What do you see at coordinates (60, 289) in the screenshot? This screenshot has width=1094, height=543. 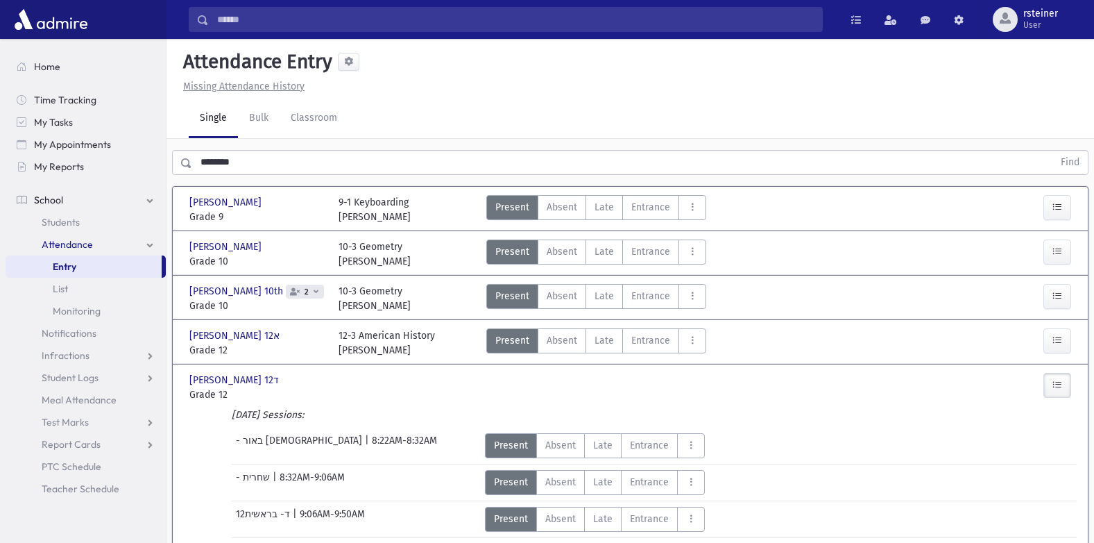 I see `span: List` at bounding box center [60, 289].